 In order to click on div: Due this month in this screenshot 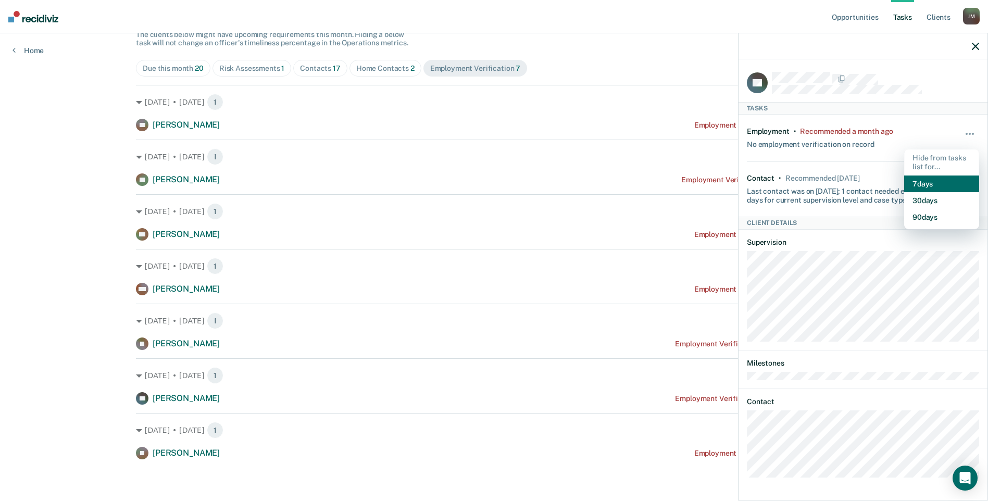, I will do `click(173, 68)`.